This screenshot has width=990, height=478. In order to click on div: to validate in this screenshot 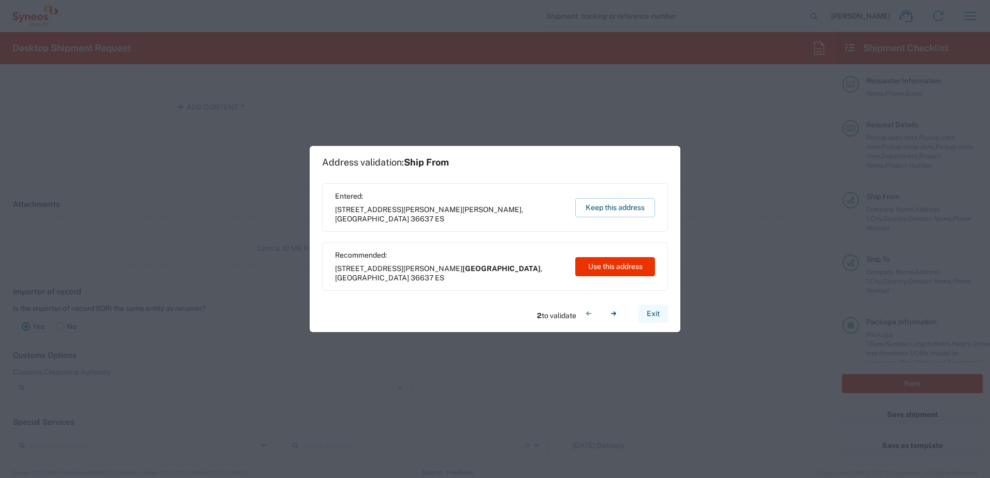, I will do `click(581, 314)`.